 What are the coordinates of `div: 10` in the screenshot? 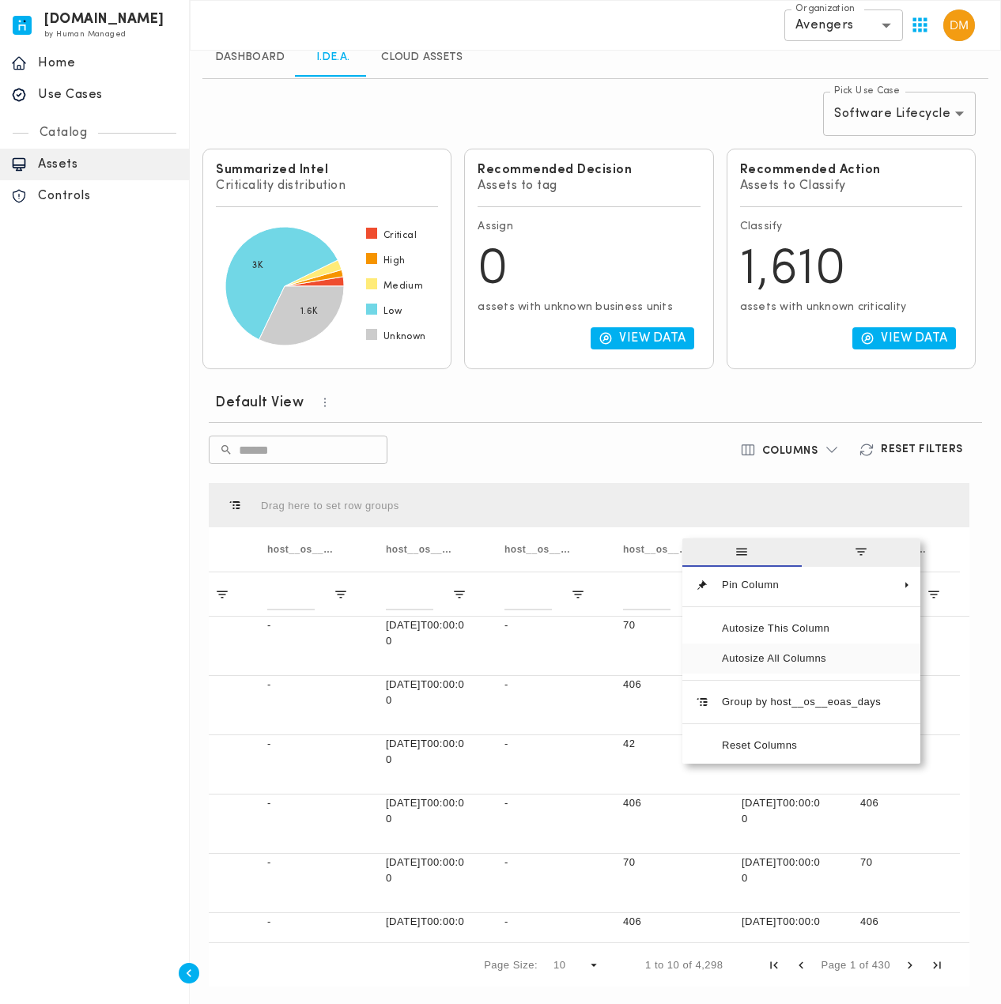 It's located at (570, 964).